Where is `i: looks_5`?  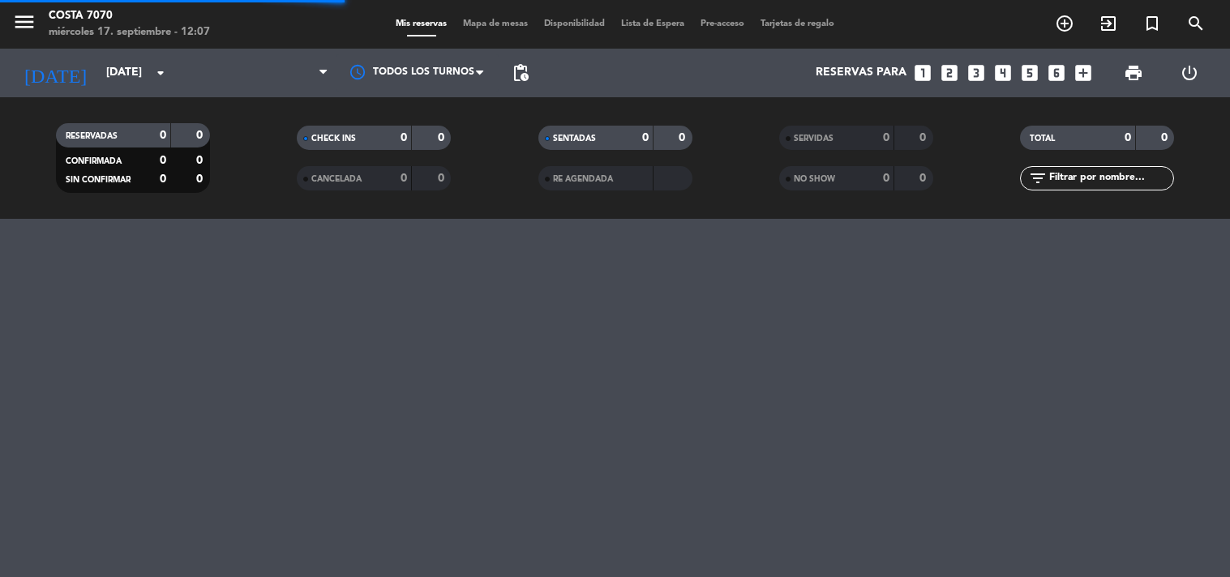 i: looks_5 is located at coordinates (1030, 73).